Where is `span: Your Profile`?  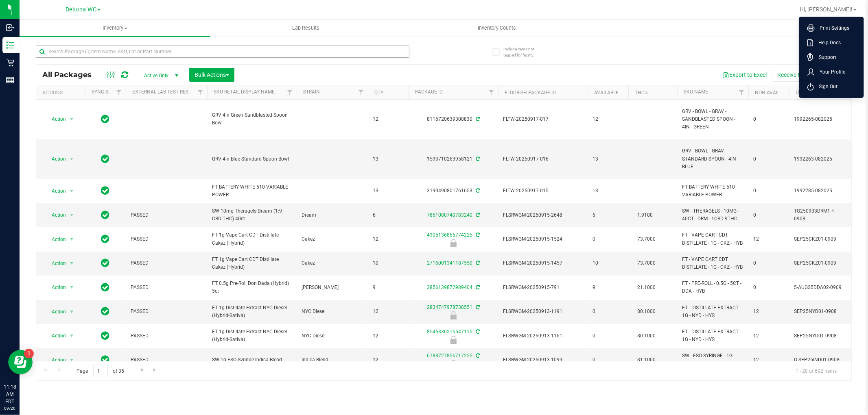 span: Your Profile is located at coordinates (829, 72).